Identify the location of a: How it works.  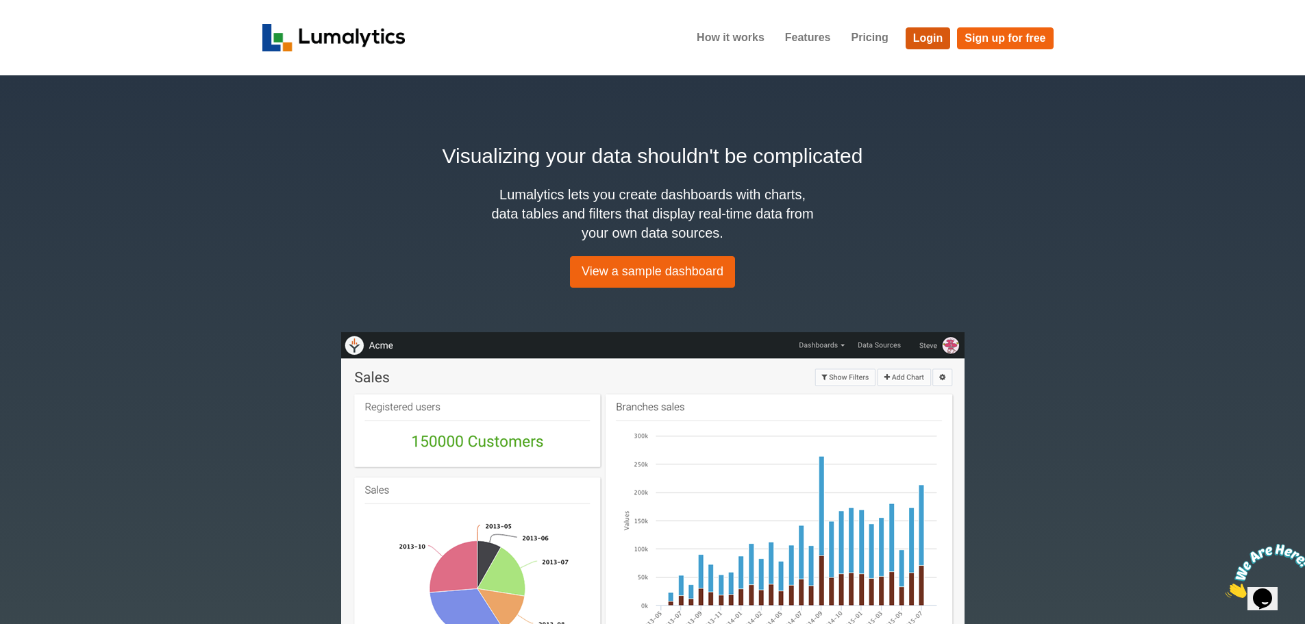
(730, 38).